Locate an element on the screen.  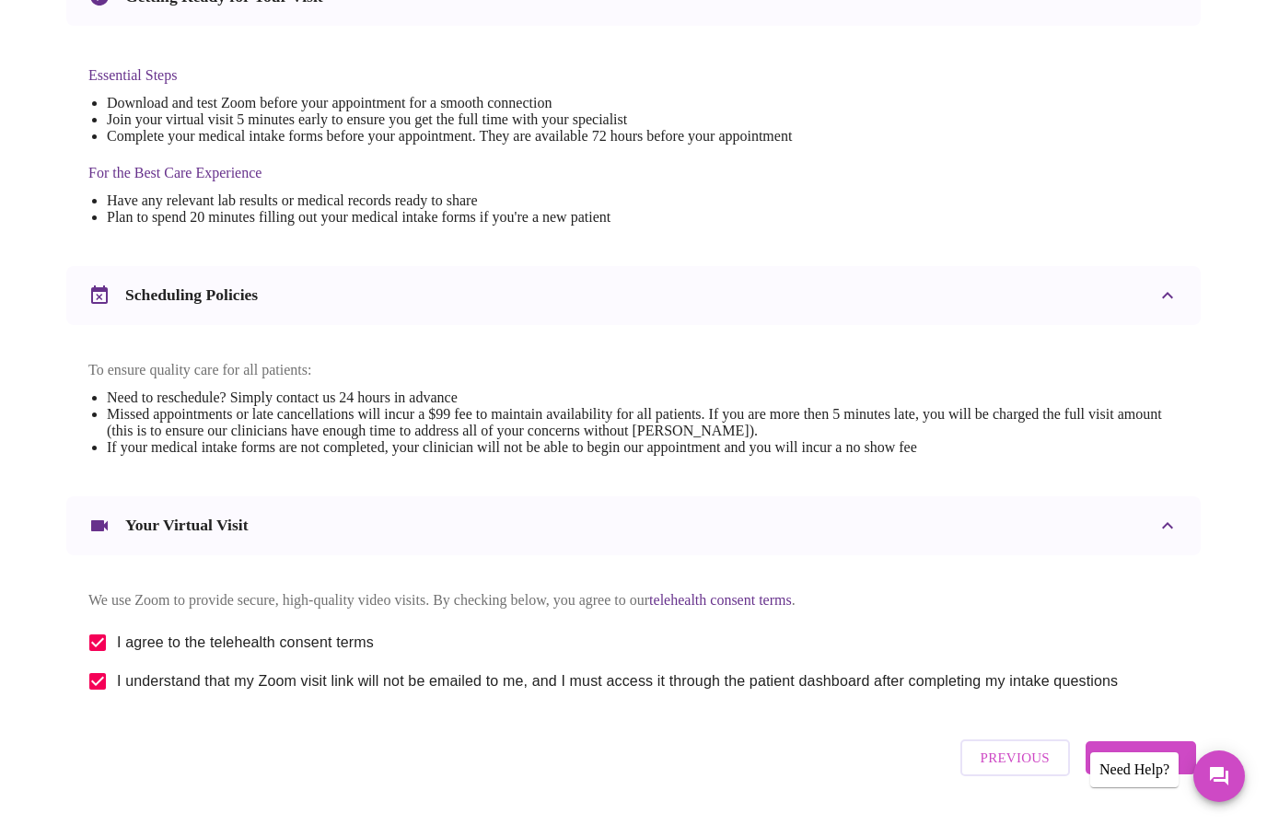
button: Messages is located at coordinates (1219, 777).